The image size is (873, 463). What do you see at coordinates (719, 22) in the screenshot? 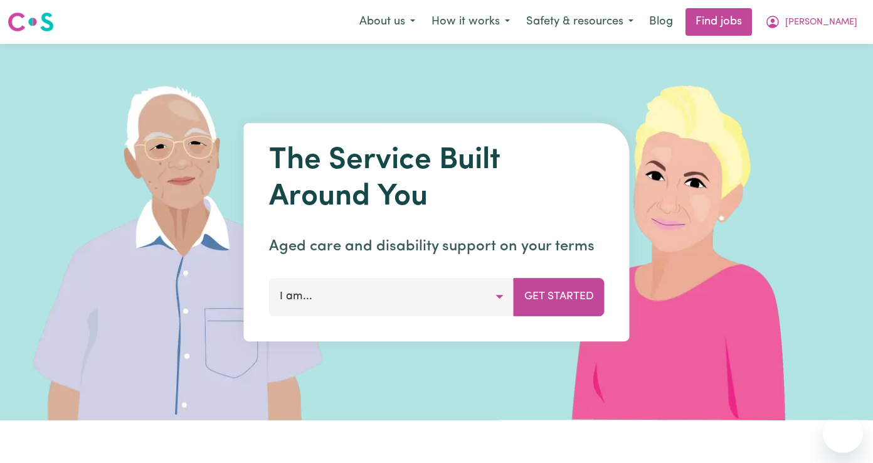
I see `a: Find jobs` at bounding box center [719, 22].